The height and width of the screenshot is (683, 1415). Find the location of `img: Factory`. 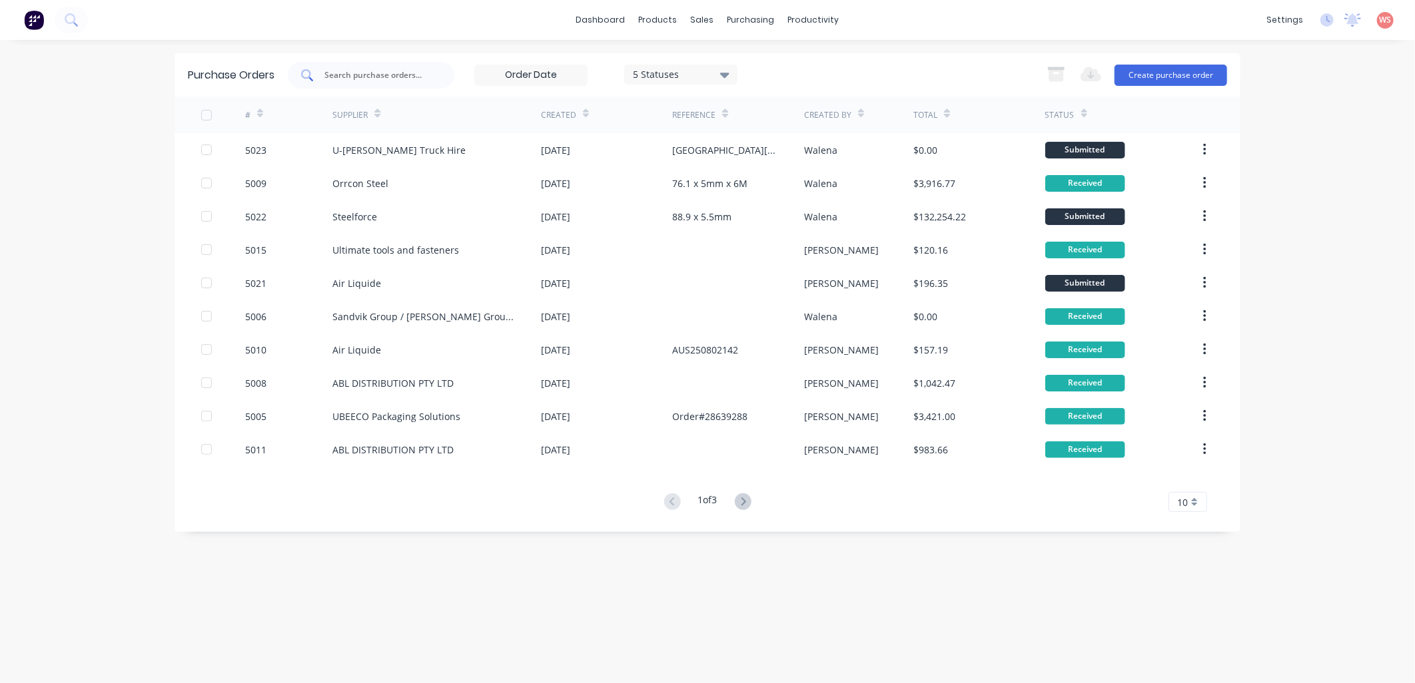

img: Factory is located at coordinates (34, 20).